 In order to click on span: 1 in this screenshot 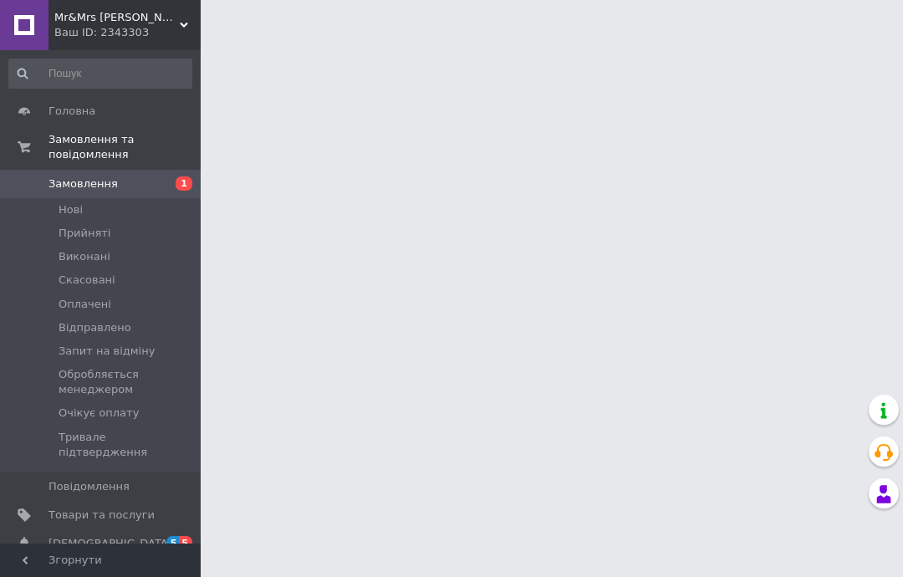, I will do `click(184, 183)`.